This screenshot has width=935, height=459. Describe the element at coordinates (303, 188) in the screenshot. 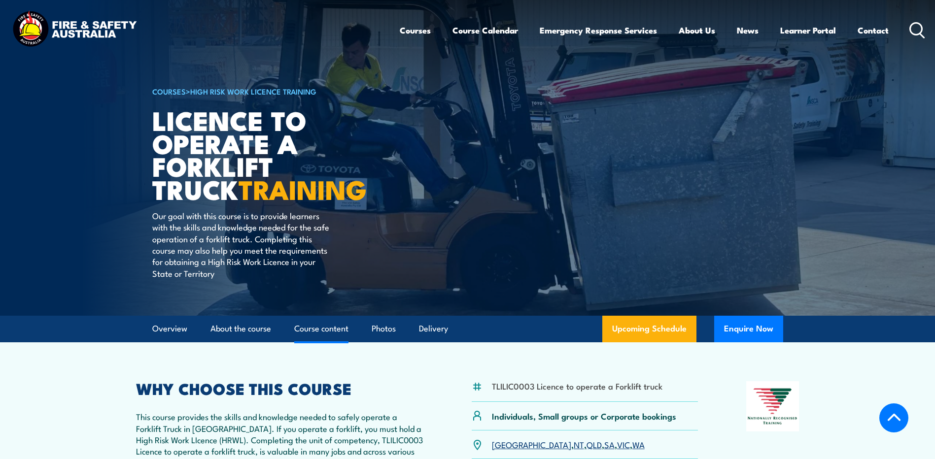

I see `strong: TRAINING` at that location.